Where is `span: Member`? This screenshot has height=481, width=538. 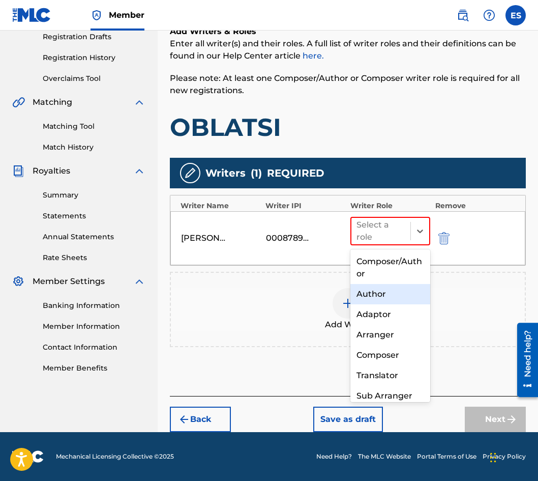 span: Member is located at coordinates (127, 15).